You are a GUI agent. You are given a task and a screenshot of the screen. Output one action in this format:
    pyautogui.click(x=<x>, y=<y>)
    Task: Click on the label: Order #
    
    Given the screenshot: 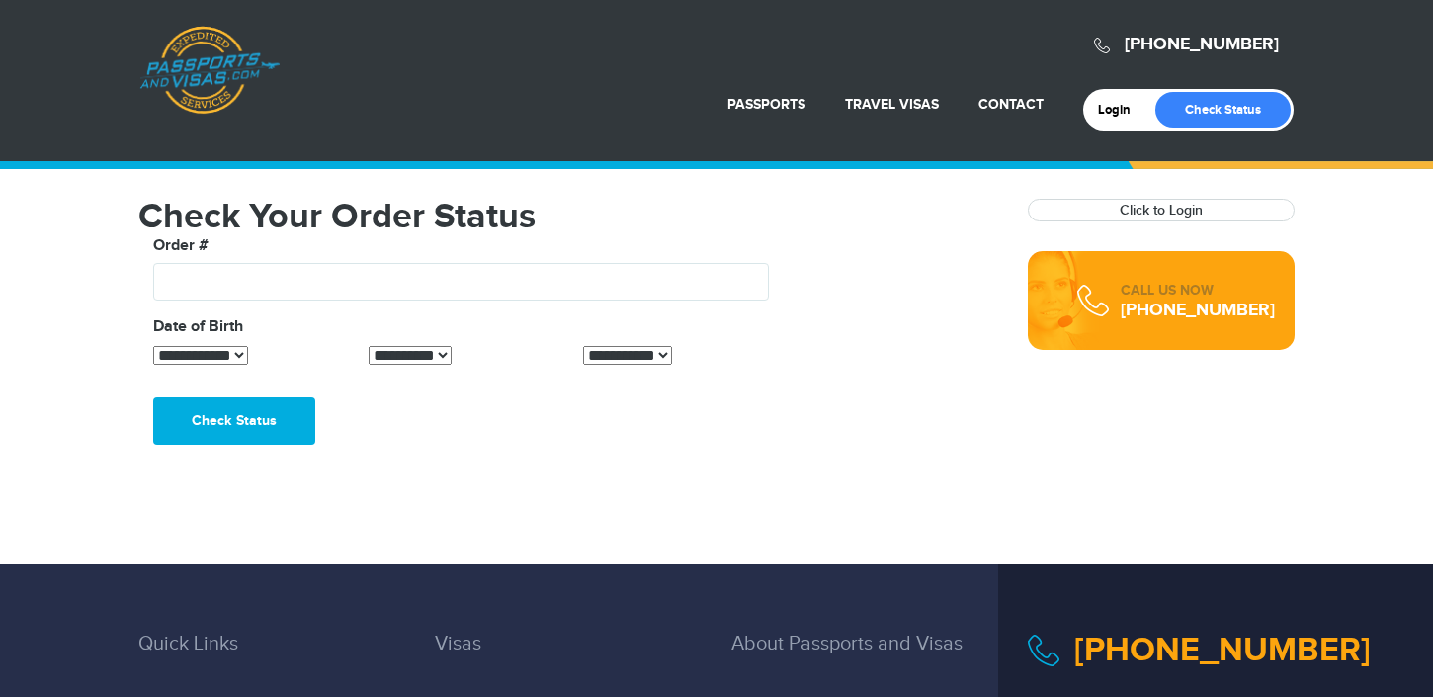 What is the action you would take?
    pyautogui.click(x=181, y=246)
    